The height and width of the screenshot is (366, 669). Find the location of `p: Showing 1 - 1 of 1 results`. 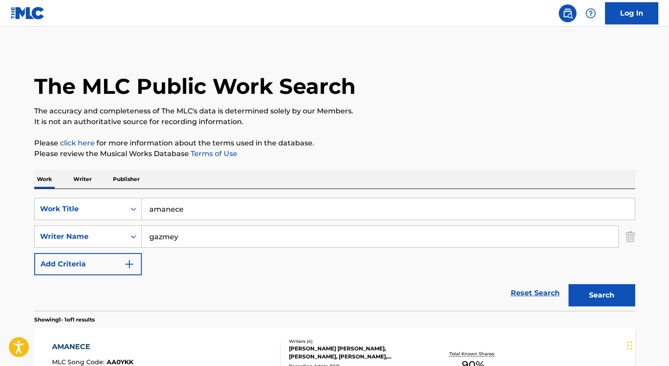

p: Showing 1 - 1 of 1 results is located at coordinates (64, 320).